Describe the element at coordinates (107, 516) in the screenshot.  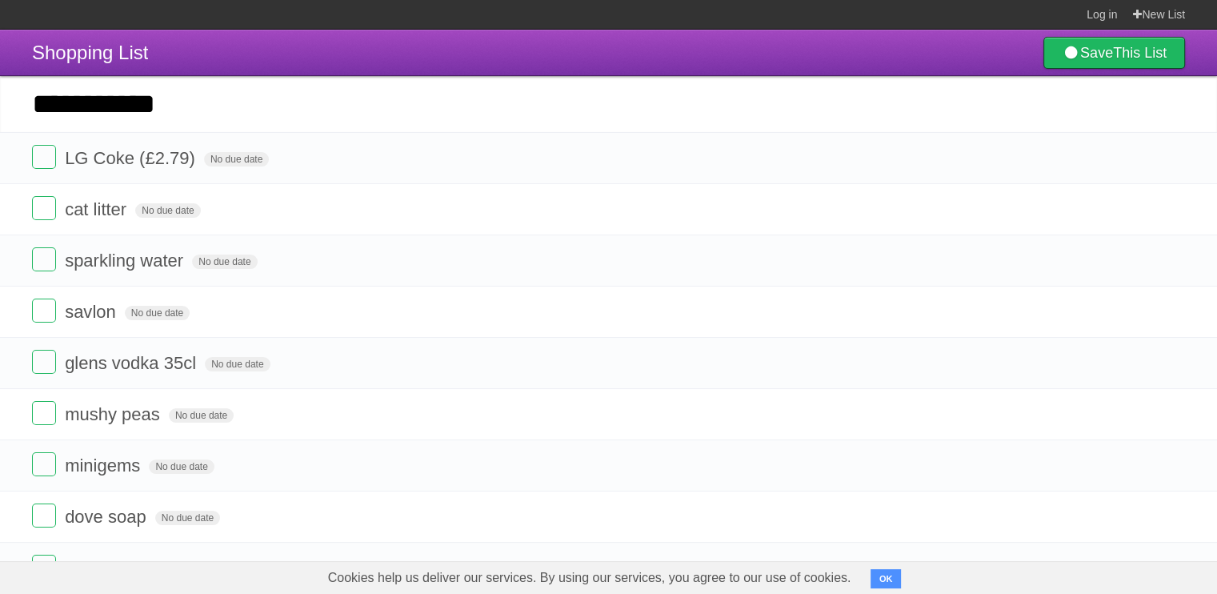
I see `span: dove soap` at that location.